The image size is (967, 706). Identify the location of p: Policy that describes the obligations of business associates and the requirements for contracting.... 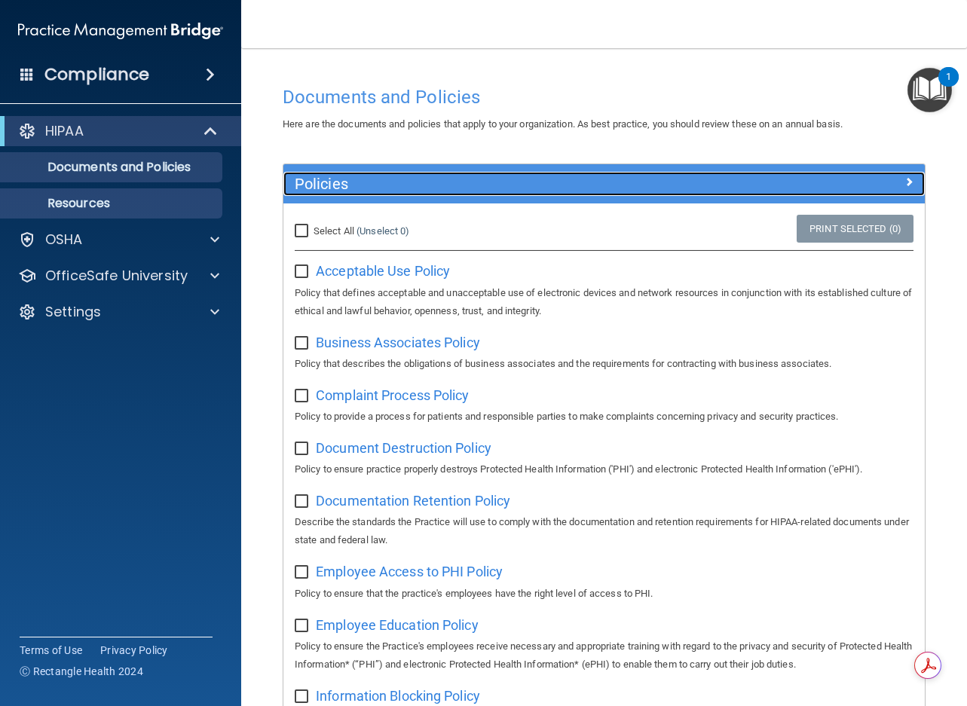
(604, 364).